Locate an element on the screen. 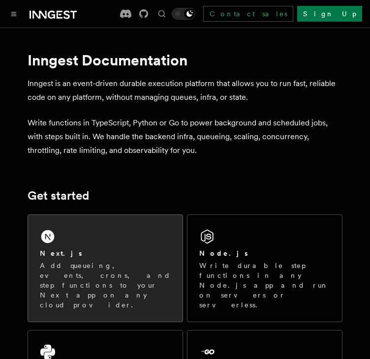  h2: Node.js is located at coordinates (223, 253).